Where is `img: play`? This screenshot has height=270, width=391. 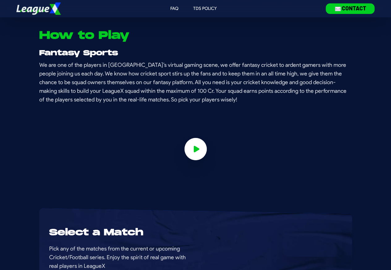
img: play is located at coordinates (196, 149).